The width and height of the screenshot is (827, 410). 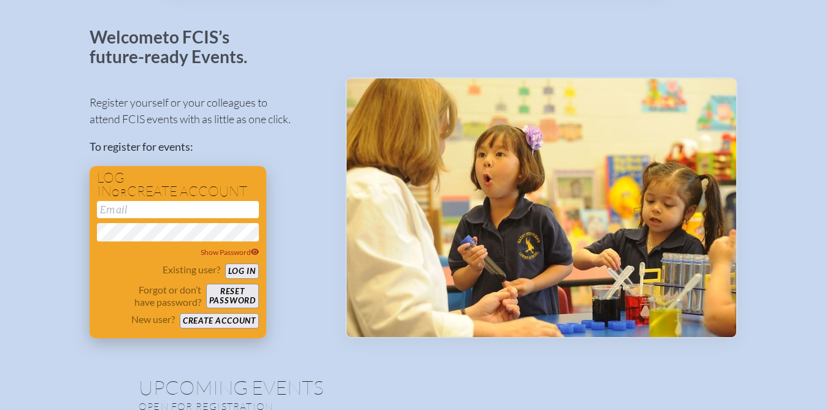 I want to click on input: Email, so click(x=178, y=210).